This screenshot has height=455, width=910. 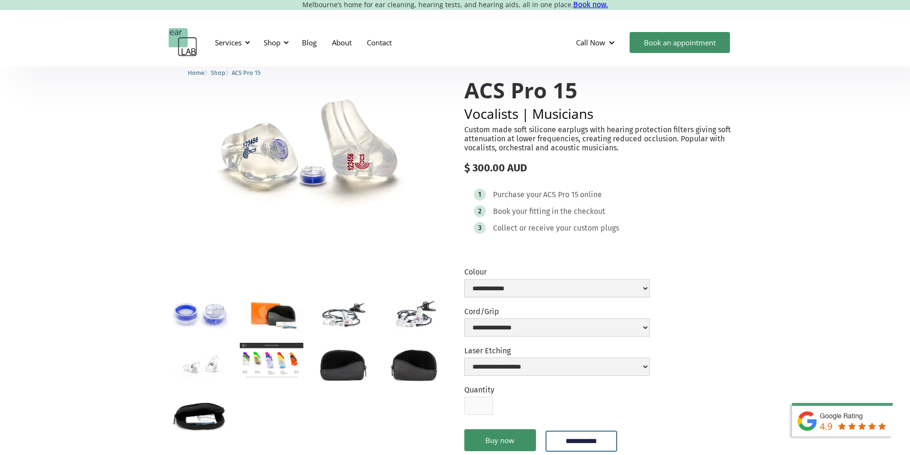 What do you see at coordinates (218, 72) in the screenshot?
I see `a: Shop` at bounding box center [218, 72].